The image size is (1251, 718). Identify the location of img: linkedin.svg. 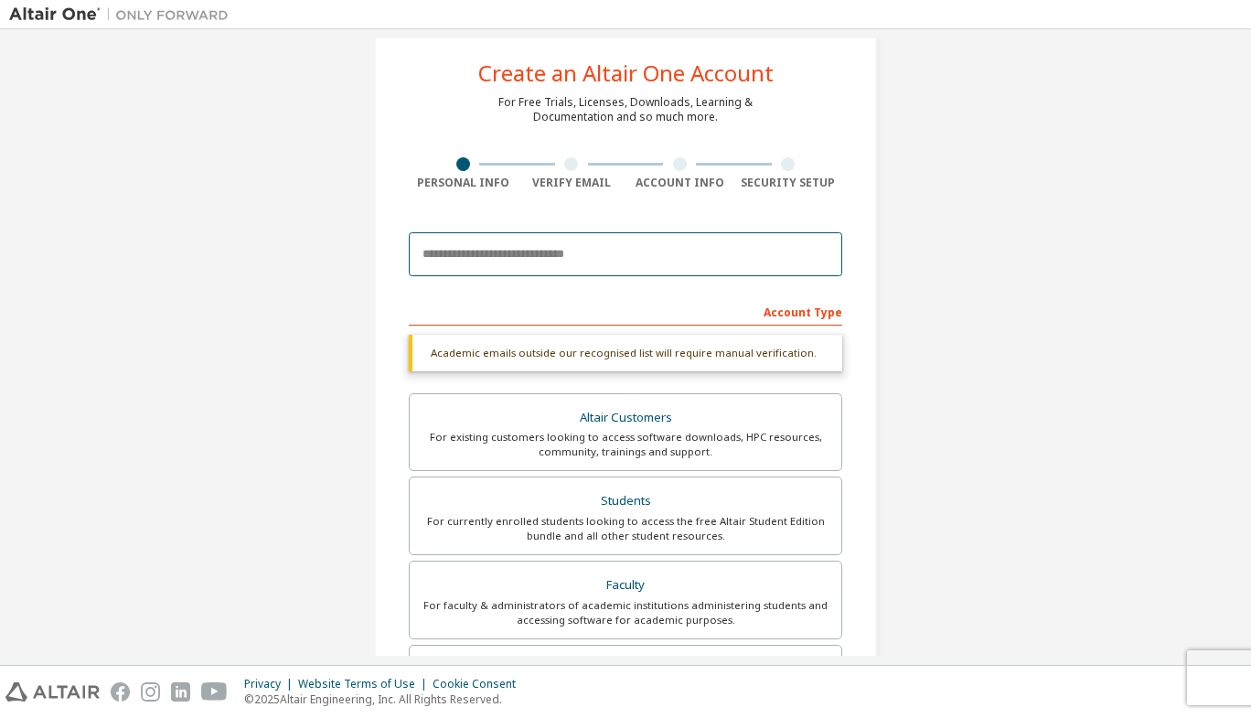
(180, 692).